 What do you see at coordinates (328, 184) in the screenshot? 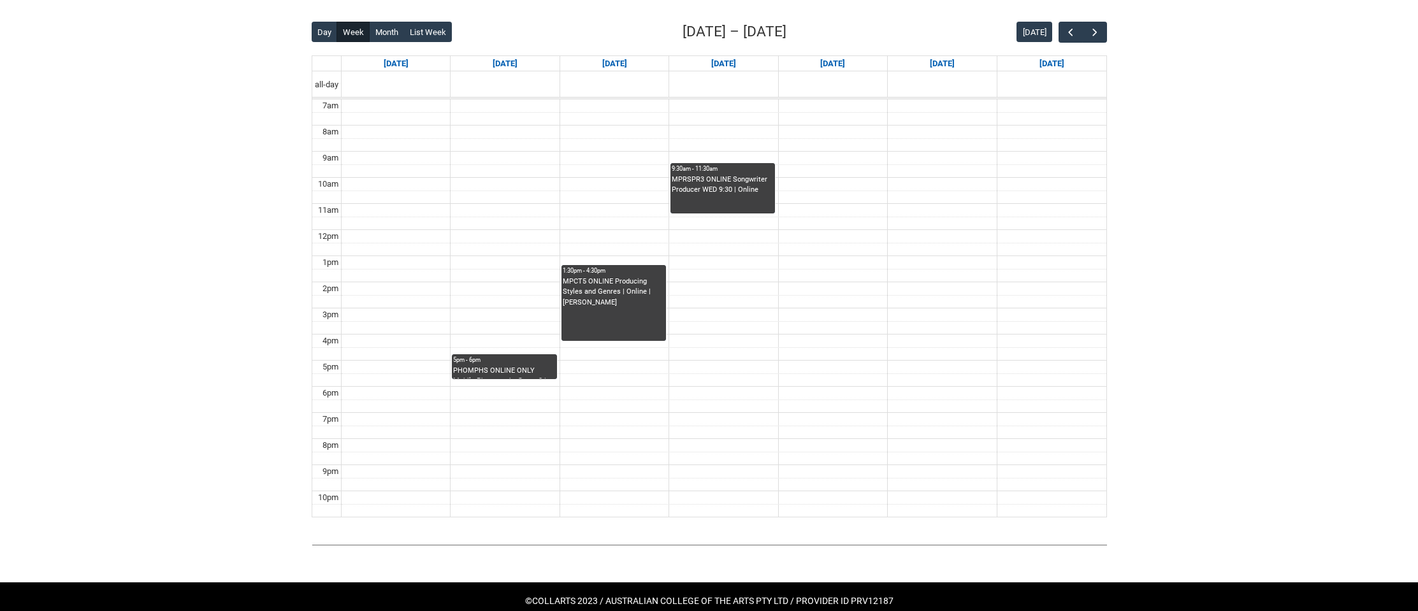
I see `div: 10am` at bounding box center [328, 184].